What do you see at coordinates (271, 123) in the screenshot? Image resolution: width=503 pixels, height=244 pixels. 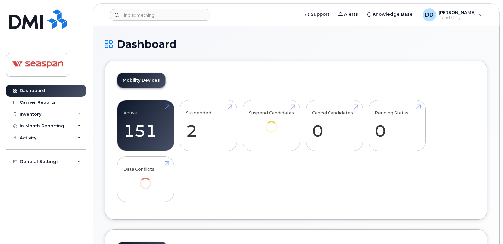 I see `a: Suspend Candidates` at bounding box center [271, 123].